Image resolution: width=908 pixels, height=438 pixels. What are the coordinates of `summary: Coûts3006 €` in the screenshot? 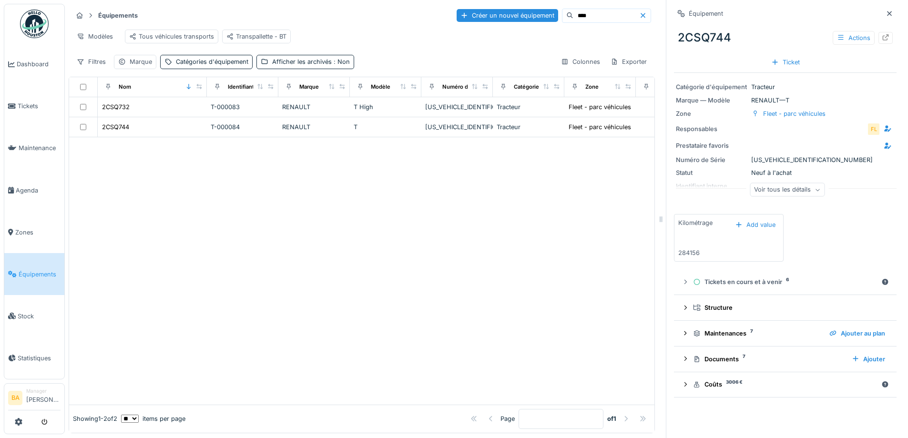 It's located at (785, 385).